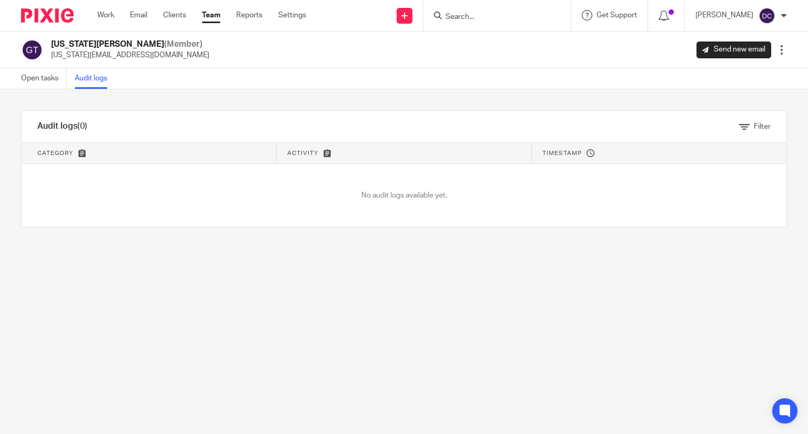 The height and width of the screenshot is (434, 808). What do you see at coordinates (249, 15) in the screenshot?
I see `a: Reports` at bounding box center [249, 15].